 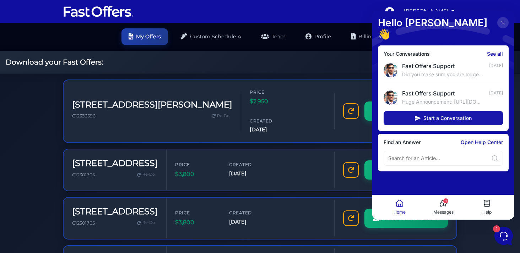 I want to click on a: Fast Offers SupportDid you make sure you are logged in to extension? Does clicking the extension ..., so click(x=71, y=59).